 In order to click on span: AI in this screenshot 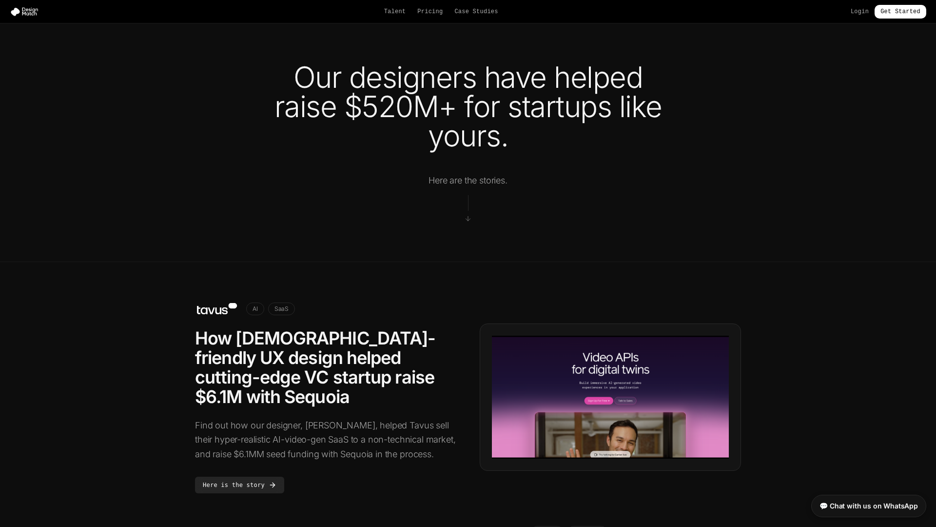, I will do `click(255, 309)`.